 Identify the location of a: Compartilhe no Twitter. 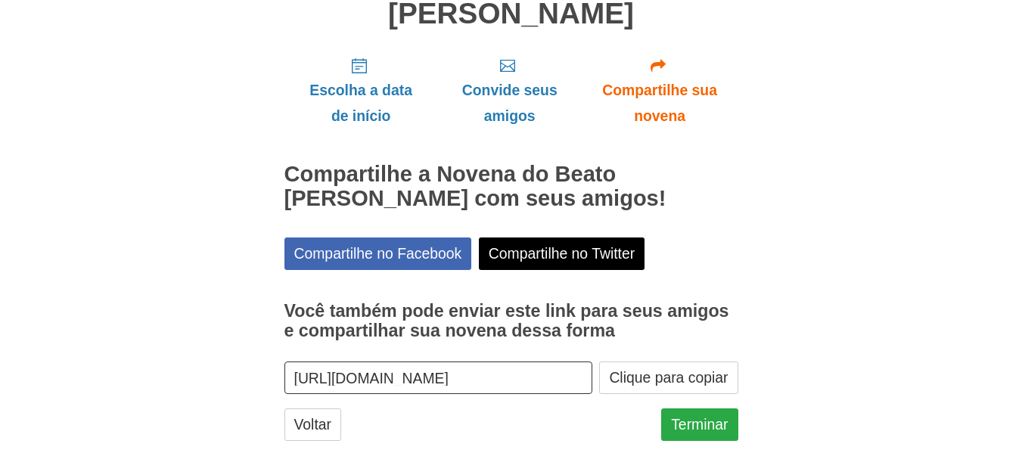
(562, 254).